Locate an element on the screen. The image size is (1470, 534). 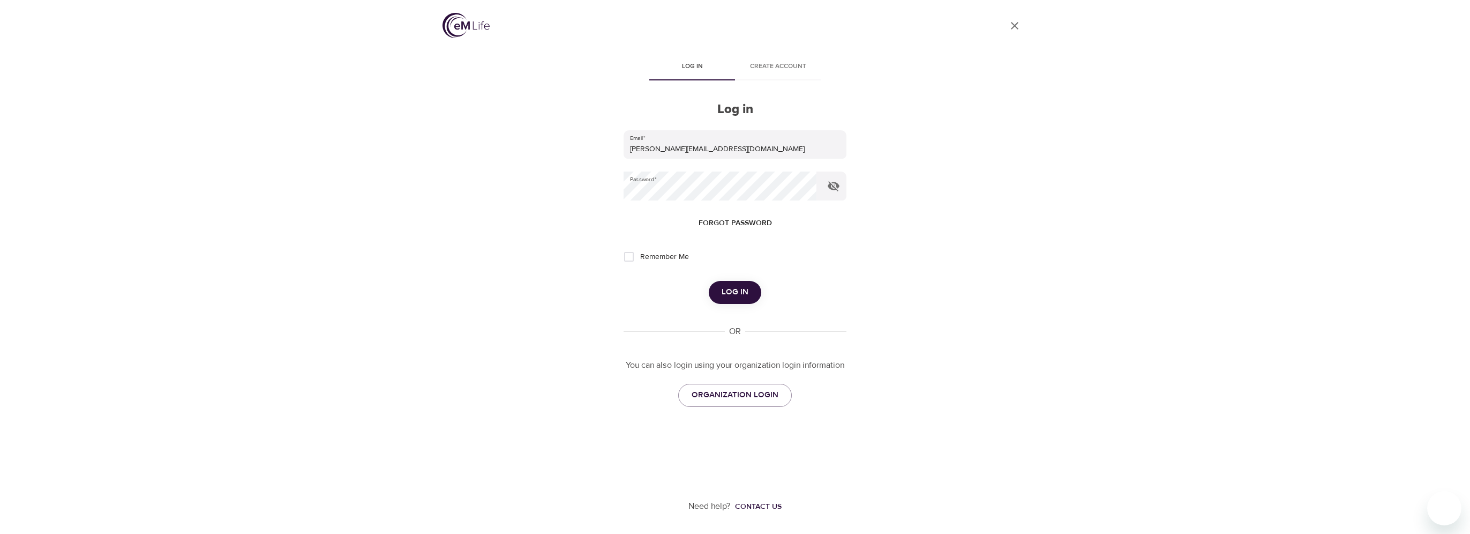
span: Create account is located at coordinates (778, 66).